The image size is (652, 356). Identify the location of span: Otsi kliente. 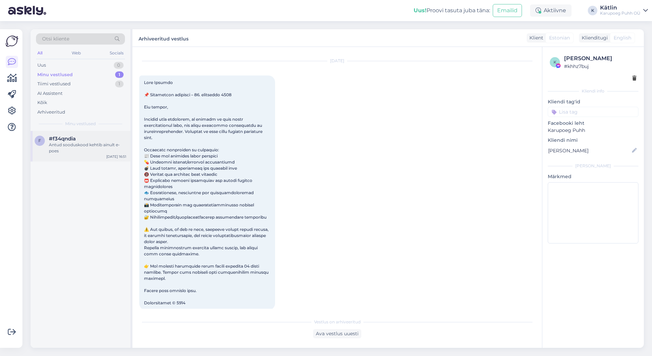
(56, 39).